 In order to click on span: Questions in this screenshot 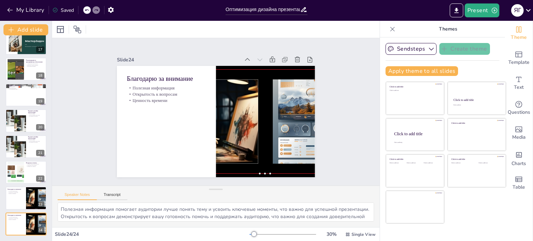, I will do `click(519, 112)`.